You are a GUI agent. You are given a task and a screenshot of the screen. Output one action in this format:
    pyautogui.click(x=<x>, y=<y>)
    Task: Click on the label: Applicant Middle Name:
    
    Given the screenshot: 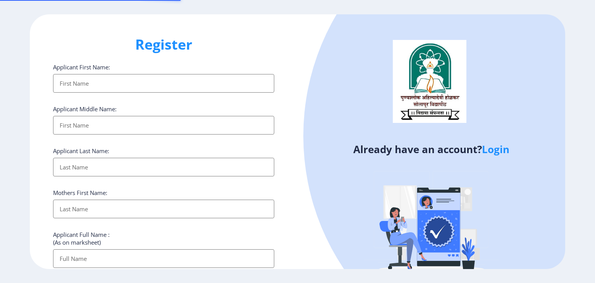 What is the action you would take?
    pyautogui.click(x=85, y=109)
    